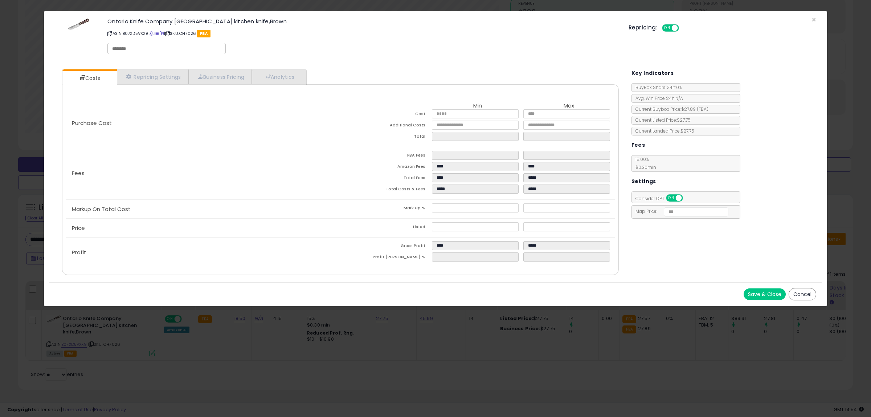 Image resolution: width=871 pixels, height=417 pixels. I want to click on p: Profit, so click(203, 252).